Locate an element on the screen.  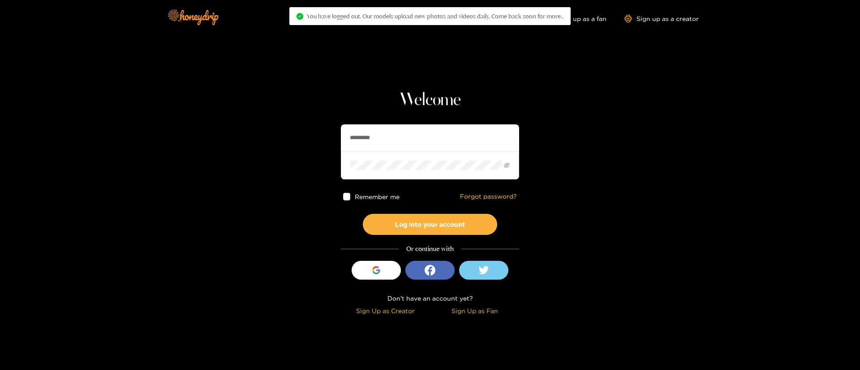
div: Sign Up as Creator is located at coordinates (385, 311).